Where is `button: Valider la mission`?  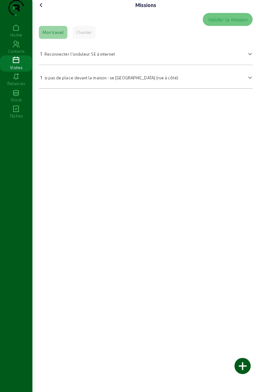
button: Valider la mission is located at coordinates (225, 19).